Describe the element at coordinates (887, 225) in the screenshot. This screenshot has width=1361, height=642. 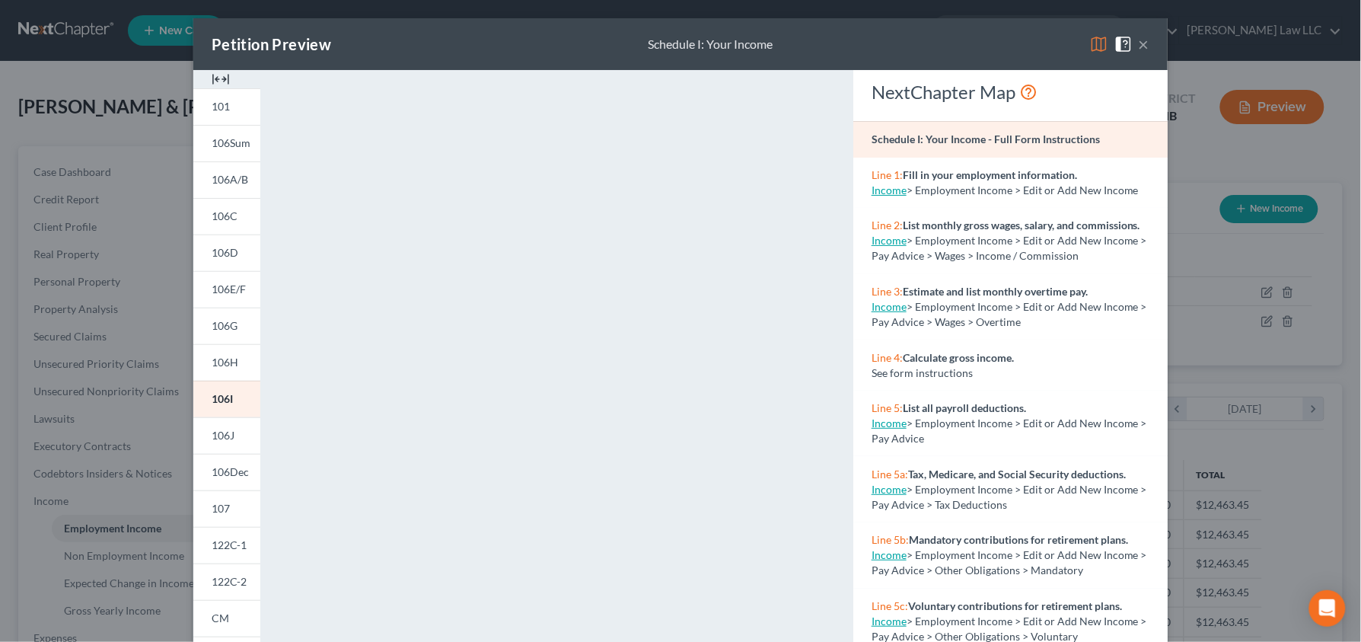
I see `span: Line 2:` at that location.